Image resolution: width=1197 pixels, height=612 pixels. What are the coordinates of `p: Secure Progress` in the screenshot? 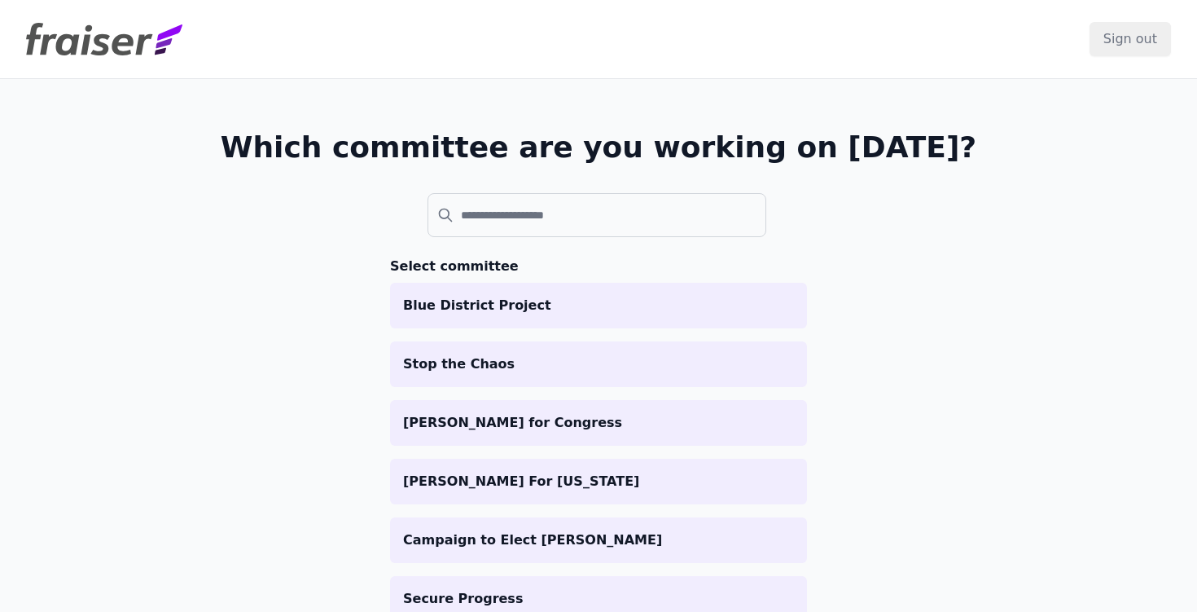 It's located at (599, 599).